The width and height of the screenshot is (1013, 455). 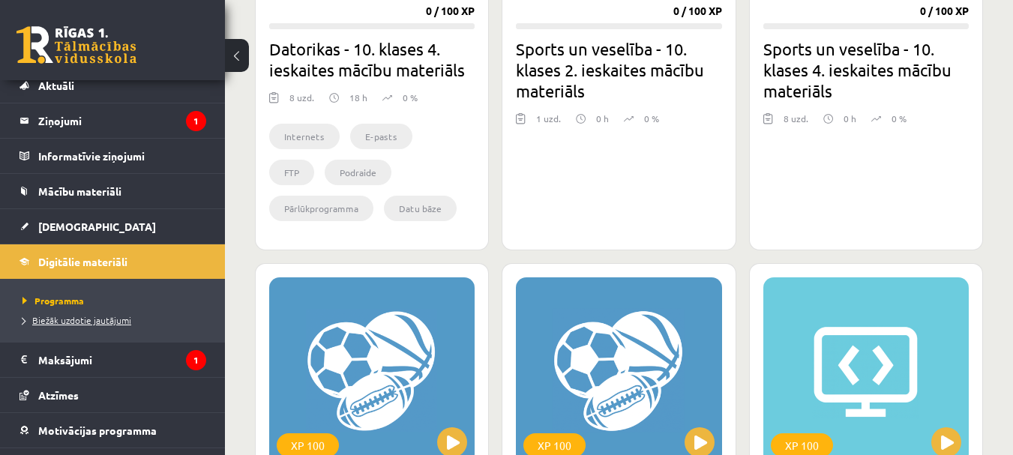 What do you see at coordinates (122, 156) in the screenshot?
I see `legend: Informatīvie ziņojumi` at bounding box center [122, 156].